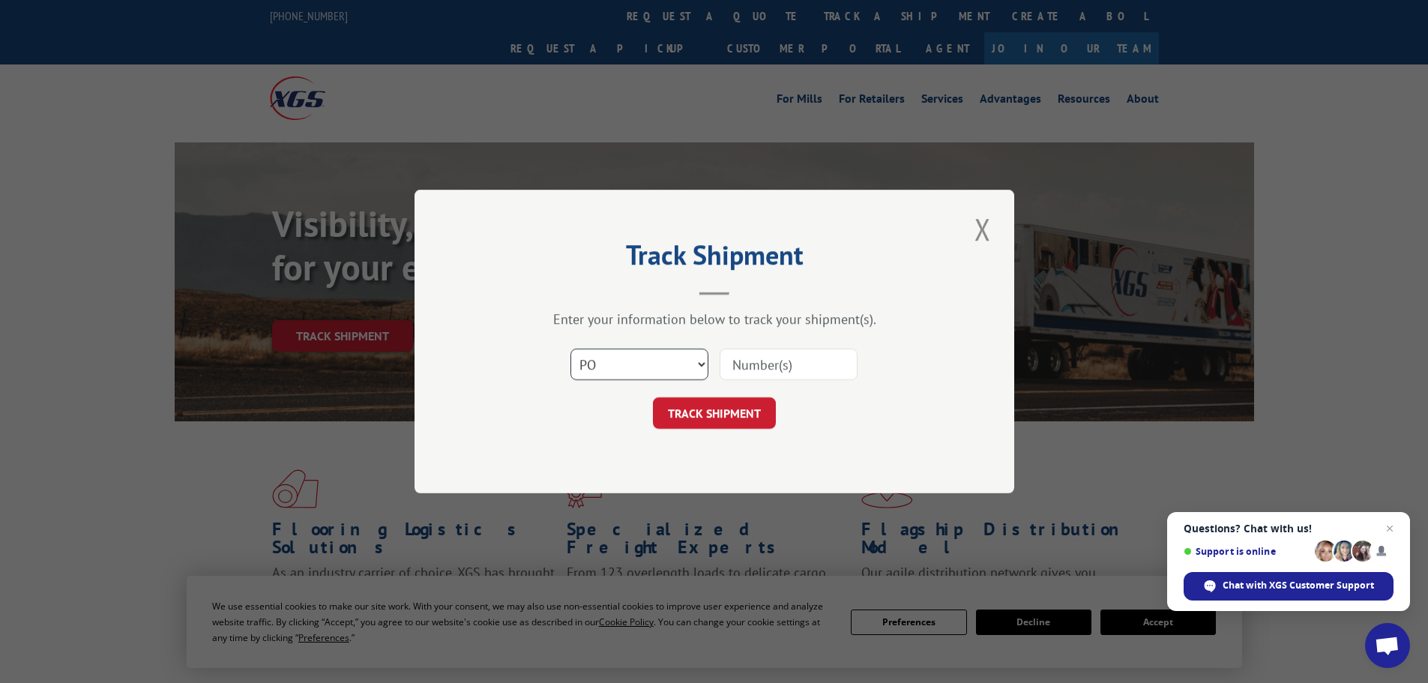 Image resolution: width=1428 pixels, height=683 pixels. I want to click on div: Enter your information below to track your shipment(s)., so click(714, 319).